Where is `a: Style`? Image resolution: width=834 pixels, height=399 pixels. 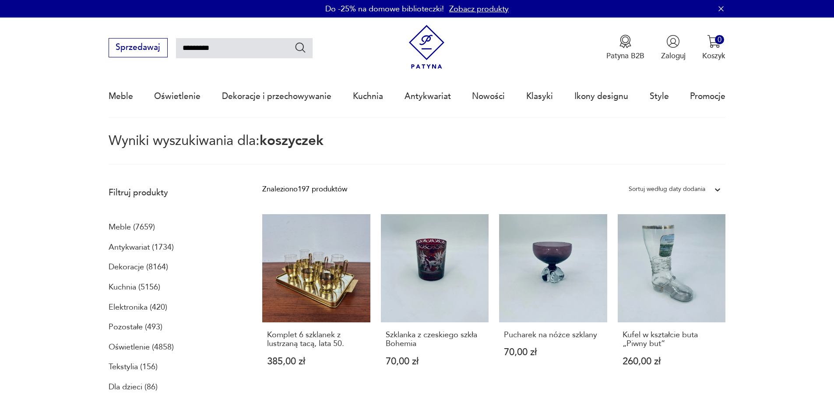 a: Style is located at coordinates (659, 96).